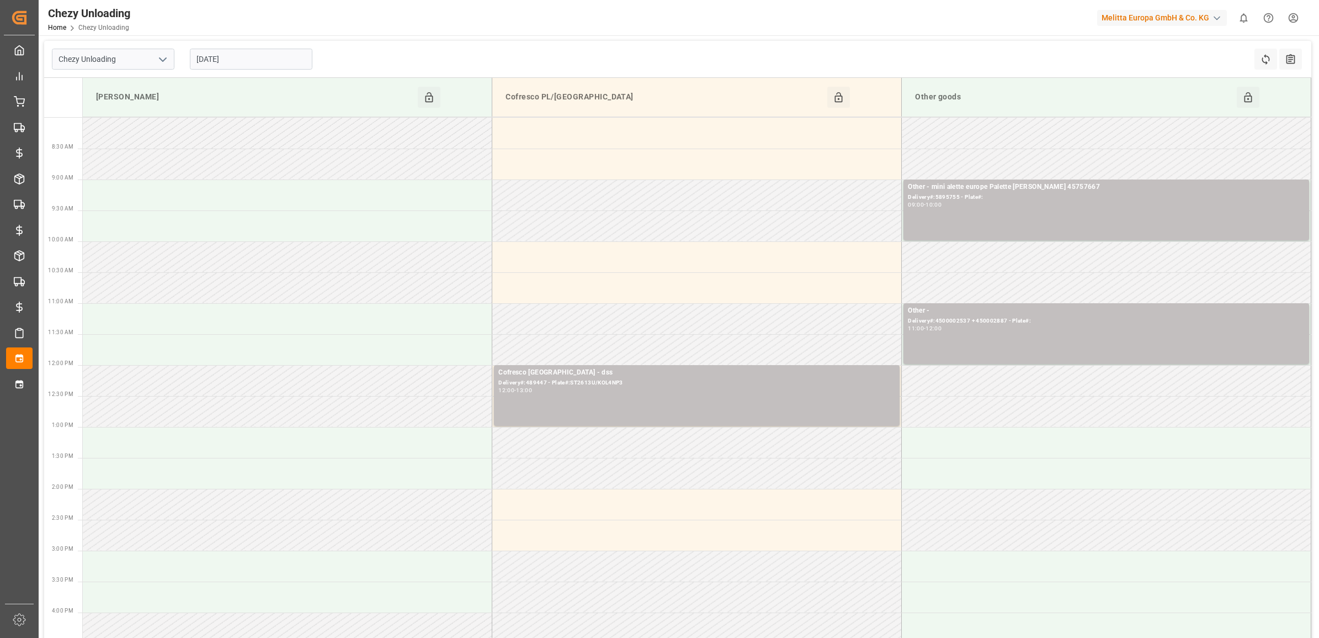 The image size is (1319, 638). I want to click on a: Home, so click(57, 28).